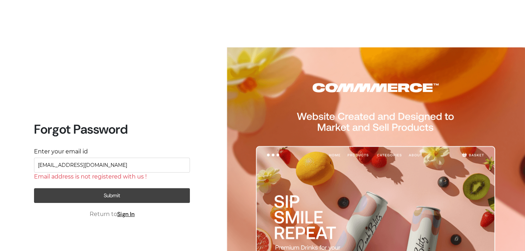  I want to click on a: Sign In, so click(126, 214).